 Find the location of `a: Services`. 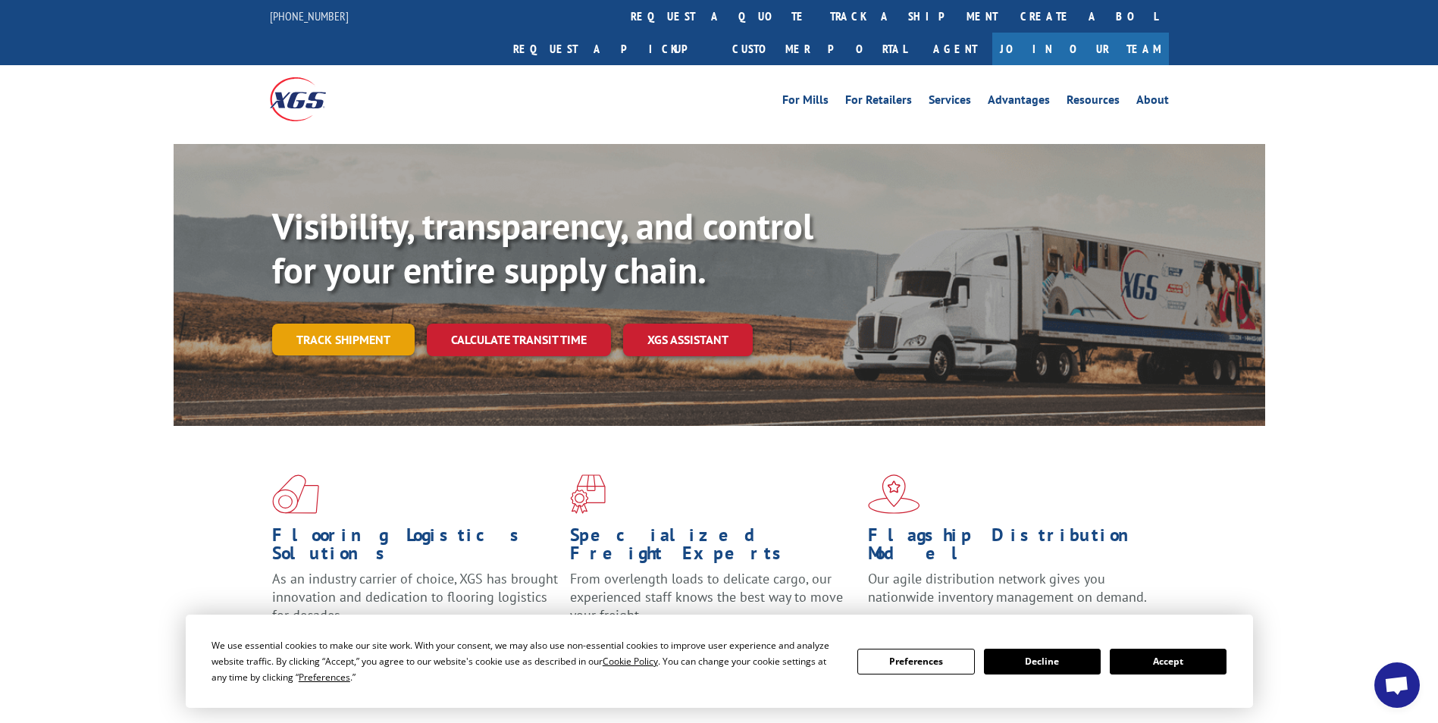

a: Services is located at coordinates (950, 102).